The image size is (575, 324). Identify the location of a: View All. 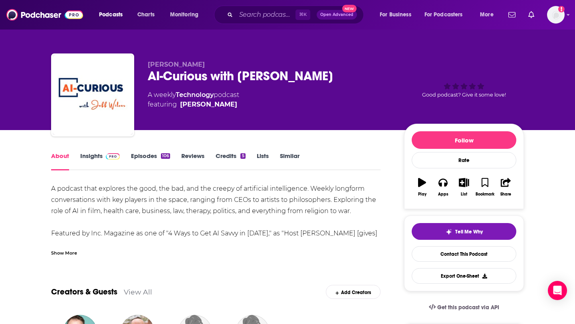
(138, 292).